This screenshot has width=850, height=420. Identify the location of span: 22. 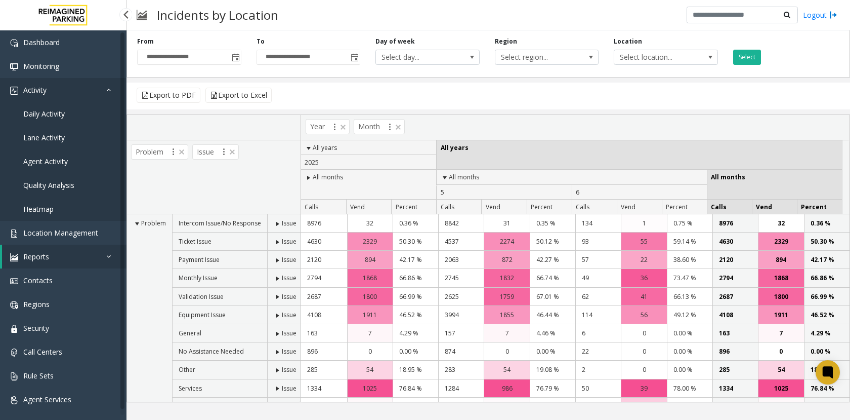
(644, 259).